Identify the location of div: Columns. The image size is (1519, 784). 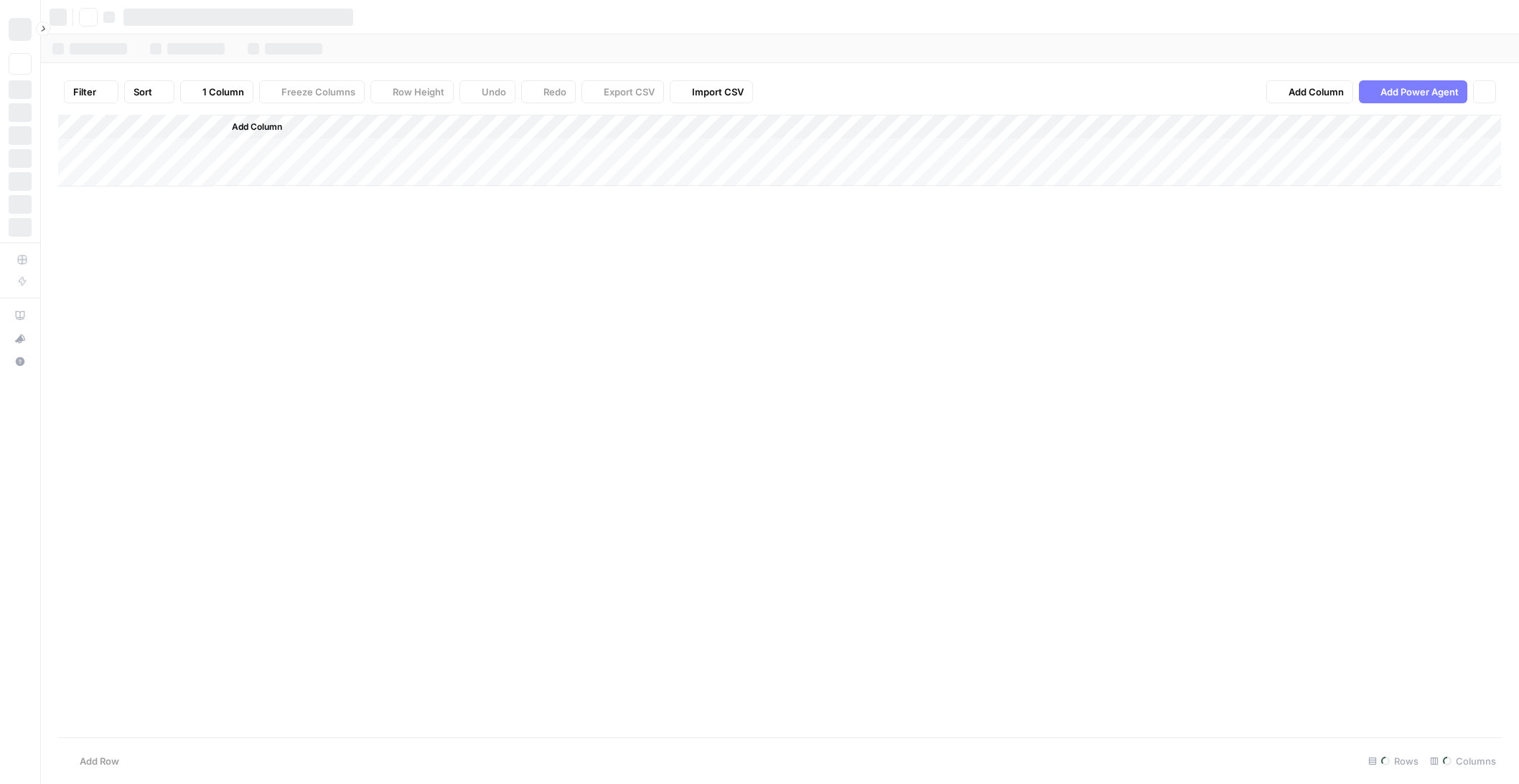
(1463, 762).